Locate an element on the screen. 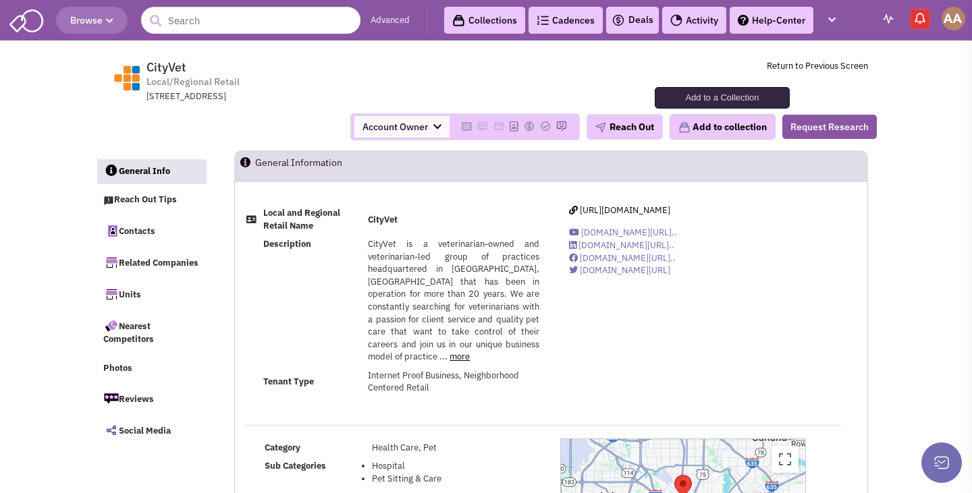  td: Health Care, Pet is located at coordinates (456, 447).